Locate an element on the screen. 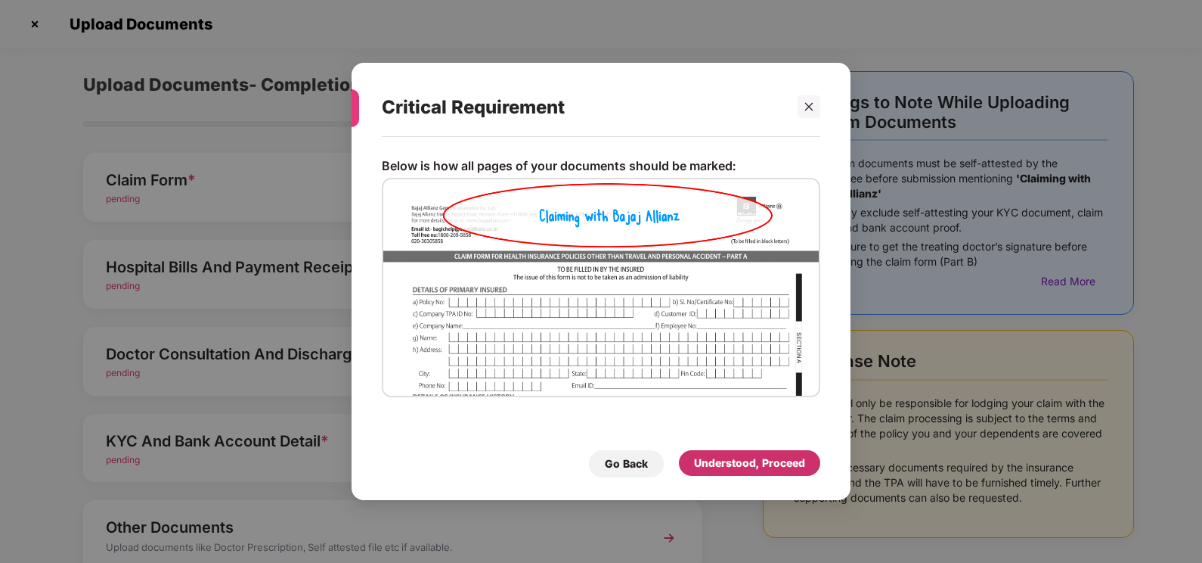  span: close is located at coordinates (809, 107).